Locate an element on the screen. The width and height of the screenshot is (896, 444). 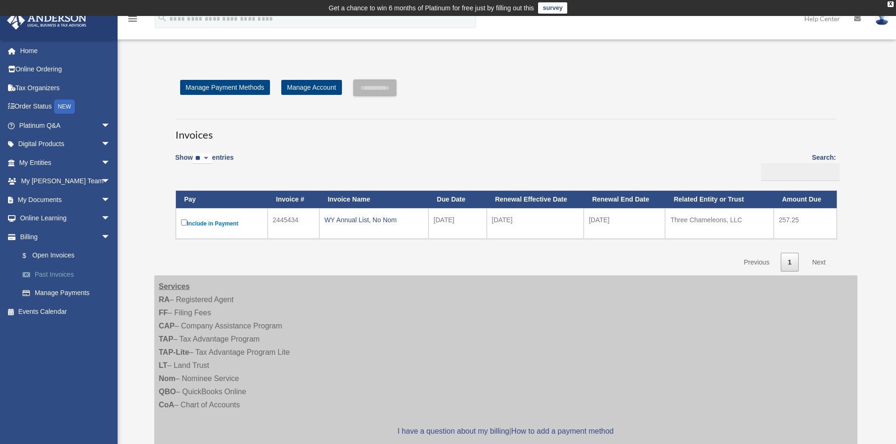
th: Amount Due: activate to sort column ascending is located at coordinates (805, 199).